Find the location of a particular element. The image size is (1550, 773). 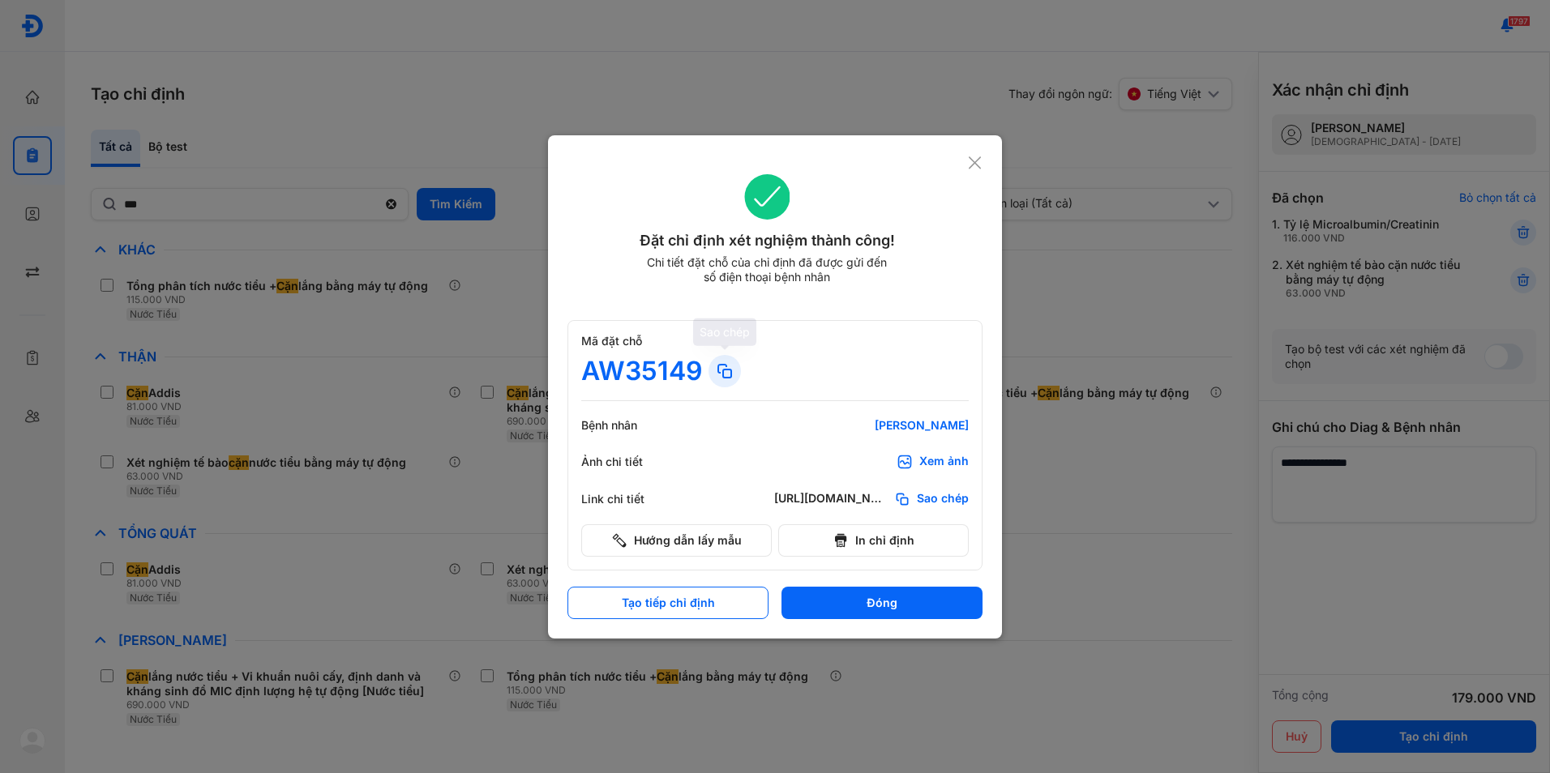

button: Hướng dẫn lấy mẫu is located at coordinates (676, 541).